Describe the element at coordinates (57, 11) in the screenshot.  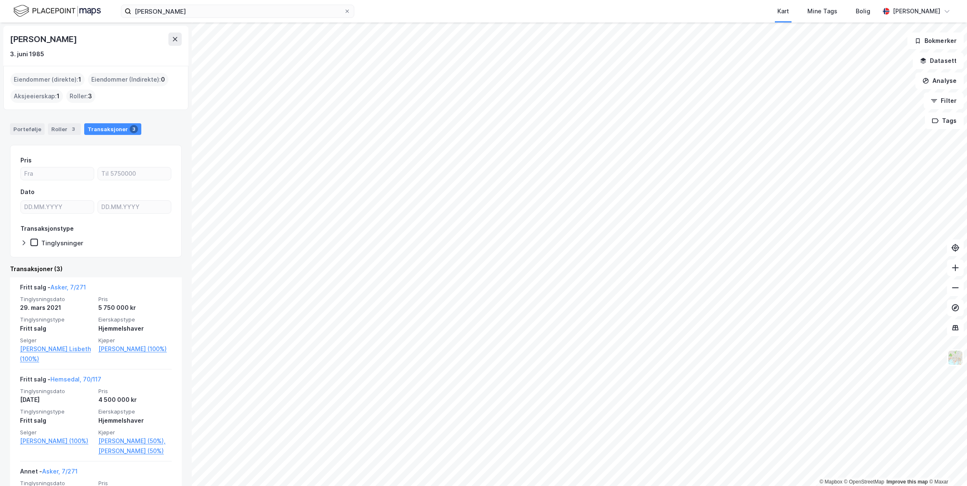
I see `img: logo.f888ab2527a4732fd821a326f86c7f29.svg` at that location.